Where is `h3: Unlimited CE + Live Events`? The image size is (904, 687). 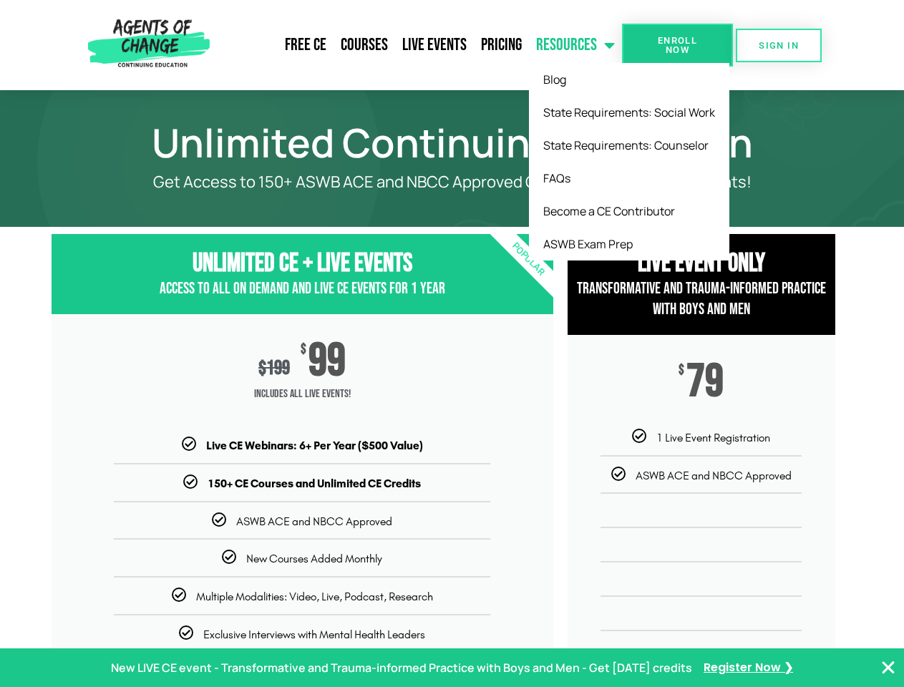
h3: Unlimited CE + Live Events is located at coordinates (302, 264).